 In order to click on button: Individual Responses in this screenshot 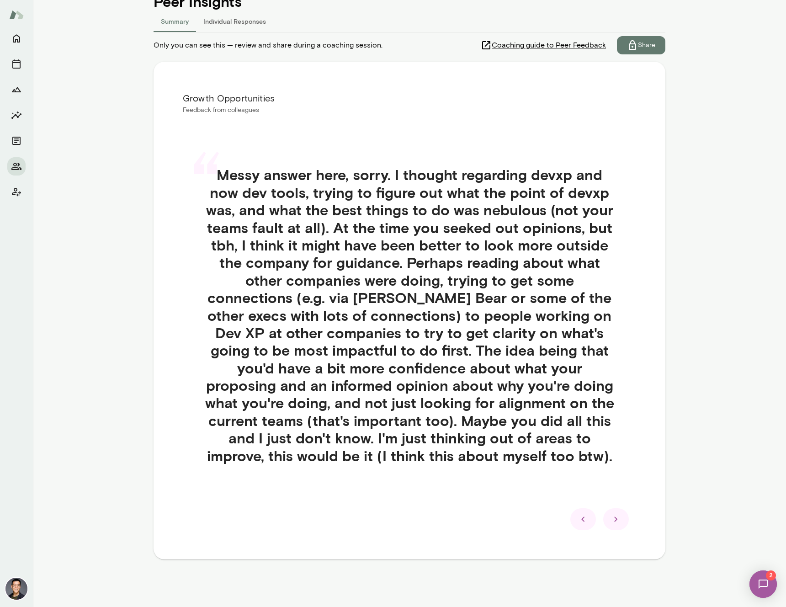, I will do `click(234, 21)`.